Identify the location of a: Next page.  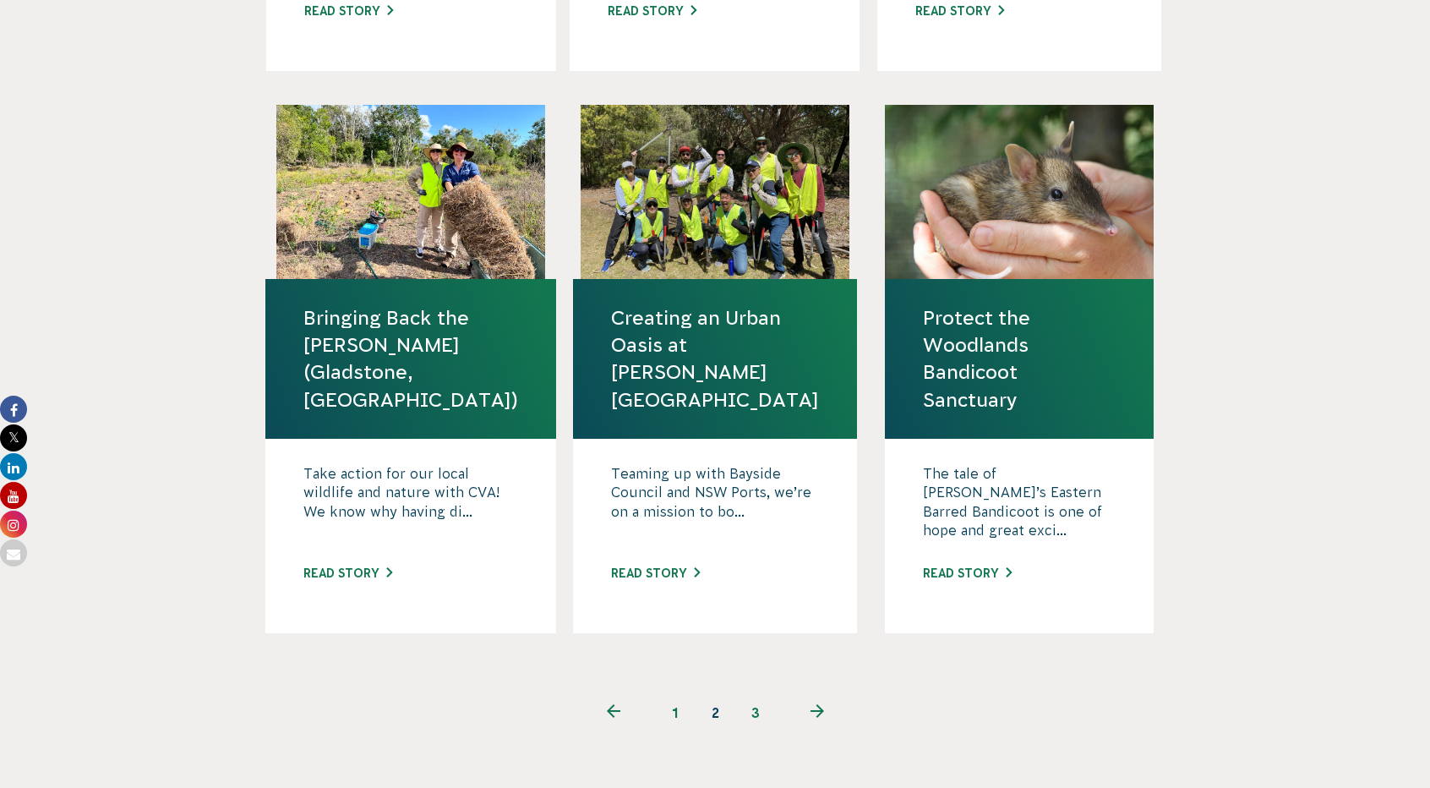
(817, 713).